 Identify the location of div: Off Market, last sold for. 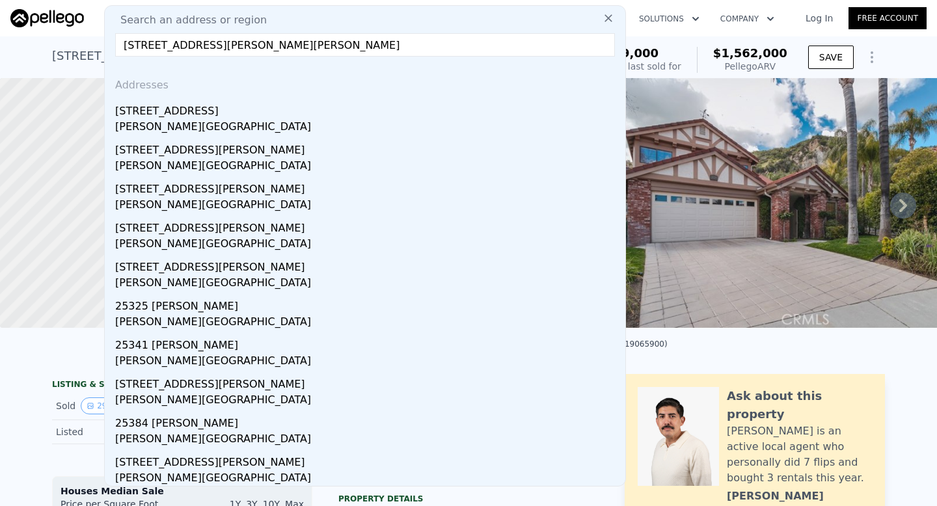
(628, 66).